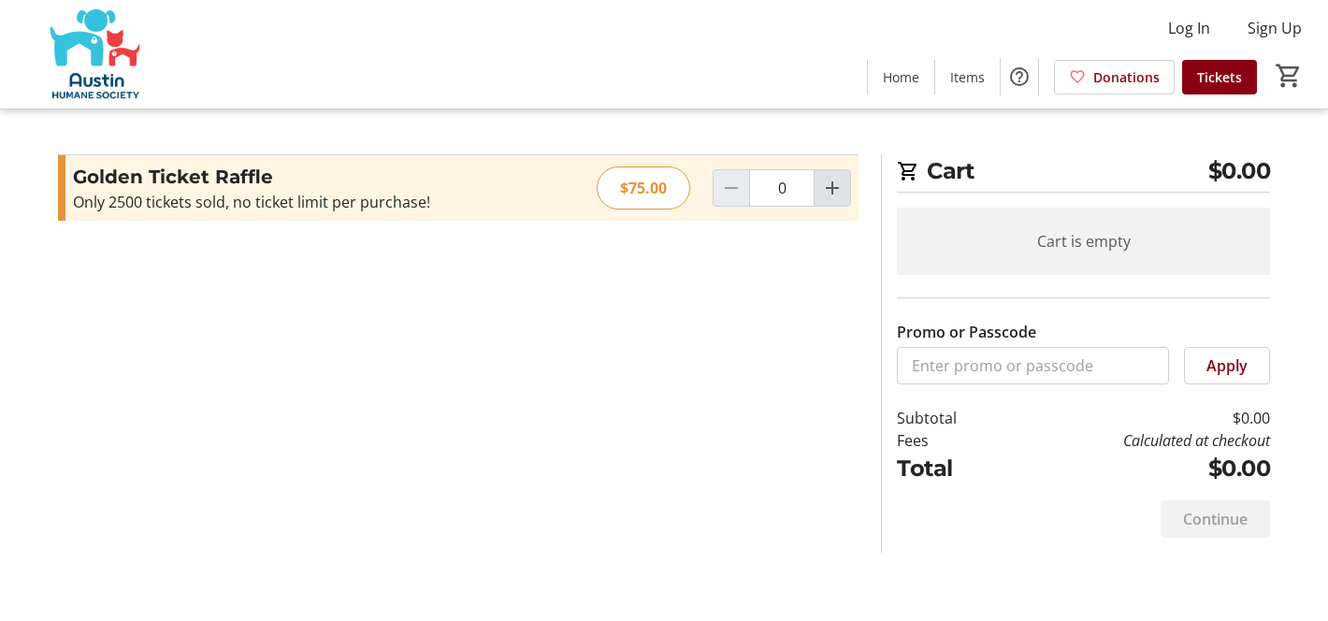 The width and height of the screenshot is (1328, 621). Describe the element at coordinates (1227, 366) in the screenshot. I see `button: Apply` at that location.